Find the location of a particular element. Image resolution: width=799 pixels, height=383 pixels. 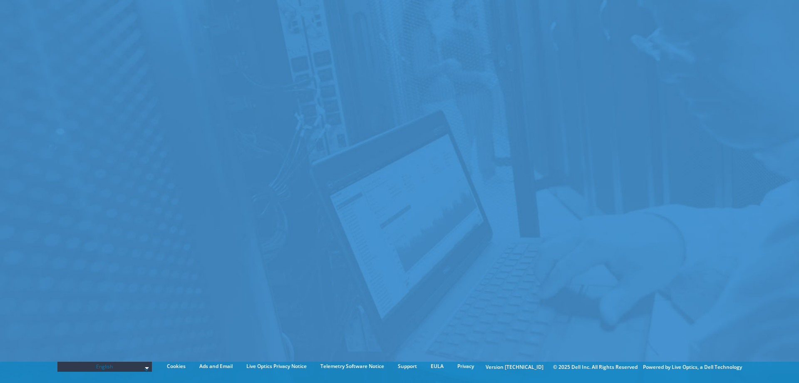

a: Cookies is located at coordinates (176, 366).